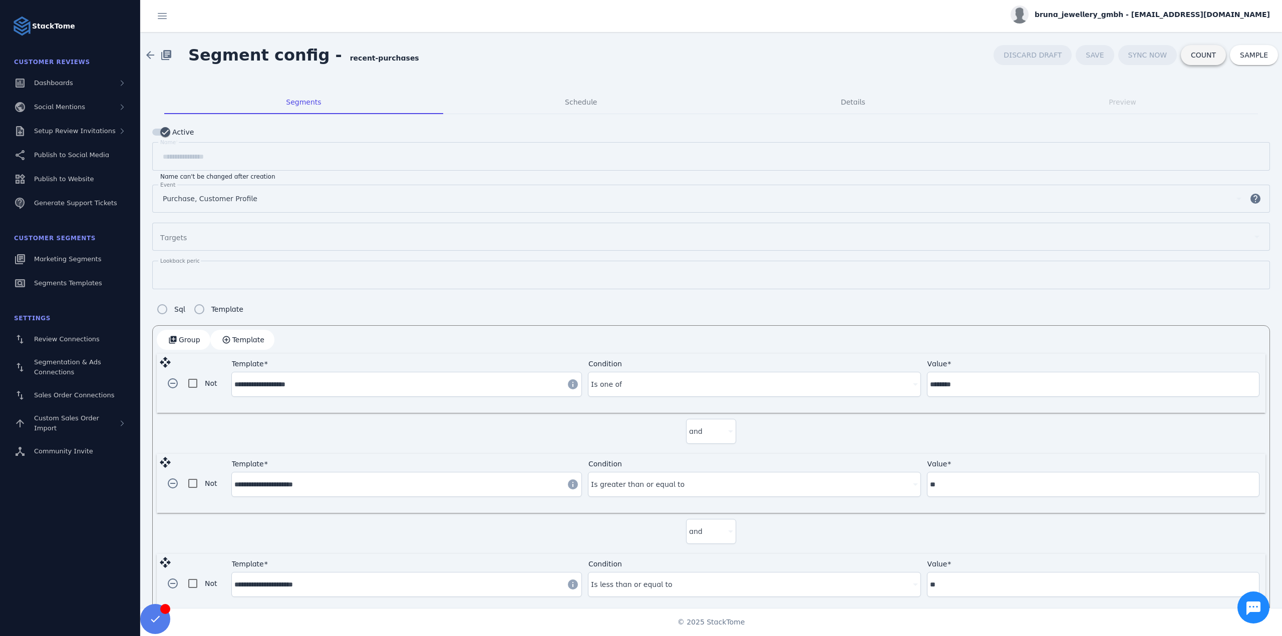 This screenshot has width=1282, height=636. Describe the element at coordinates (72, 155) in the screenshot. I see `span: Publish to Social Media` at that location.